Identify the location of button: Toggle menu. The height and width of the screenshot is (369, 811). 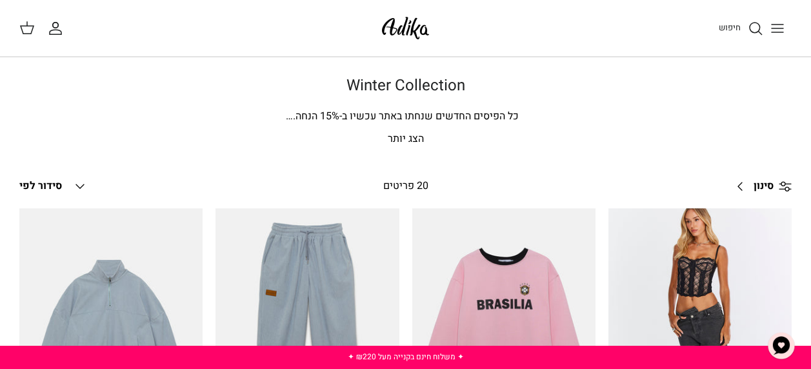
(778, 28).